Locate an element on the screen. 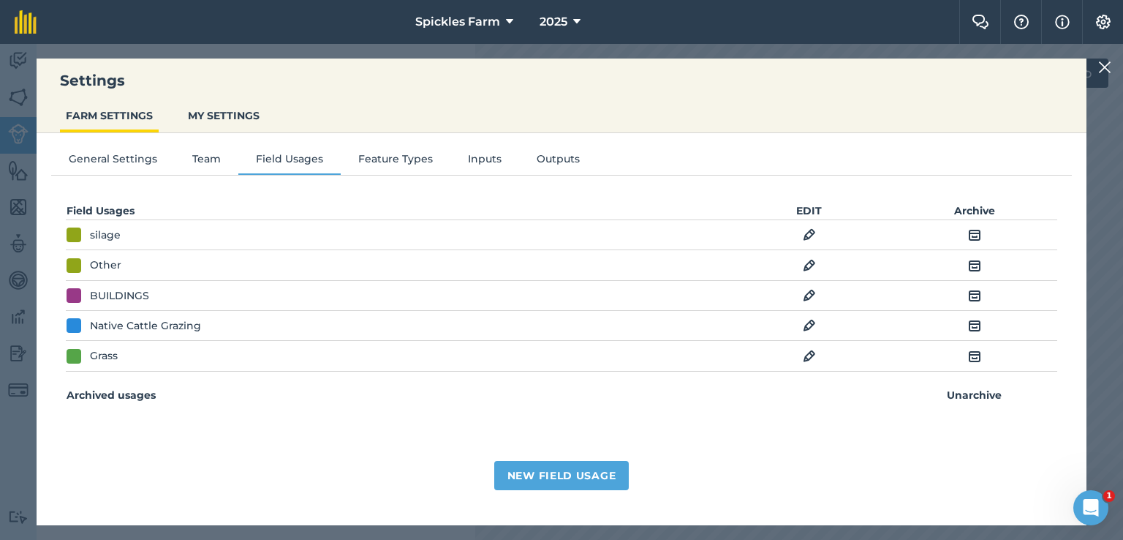 The width and height of the screenshot is (1123, 540). th: Unarchive is located at coordinates (975, 395).